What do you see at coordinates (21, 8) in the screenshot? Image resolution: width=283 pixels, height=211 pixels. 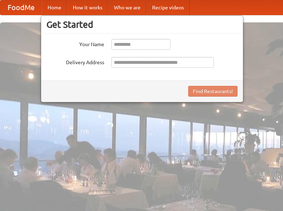 I see `a: FoodMe` at bounding box center [21, 8].